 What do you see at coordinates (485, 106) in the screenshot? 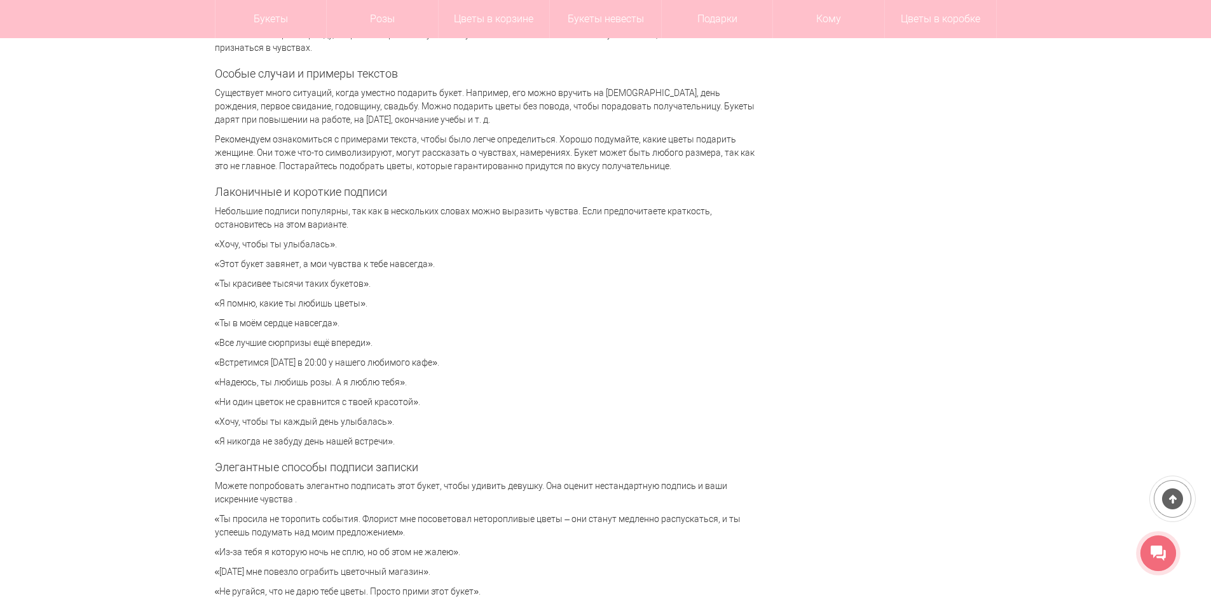
I see `p: Существует много ситуаций, когда уместно подарить букет. Например, его можно вручить на [DEMOGRAP...` at bounding box center [485, 106].